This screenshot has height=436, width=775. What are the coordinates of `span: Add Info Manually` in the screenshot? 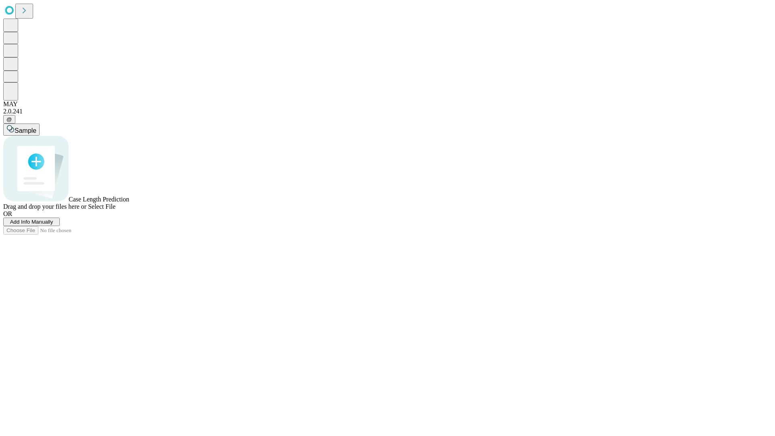 It's located at (31, 222).